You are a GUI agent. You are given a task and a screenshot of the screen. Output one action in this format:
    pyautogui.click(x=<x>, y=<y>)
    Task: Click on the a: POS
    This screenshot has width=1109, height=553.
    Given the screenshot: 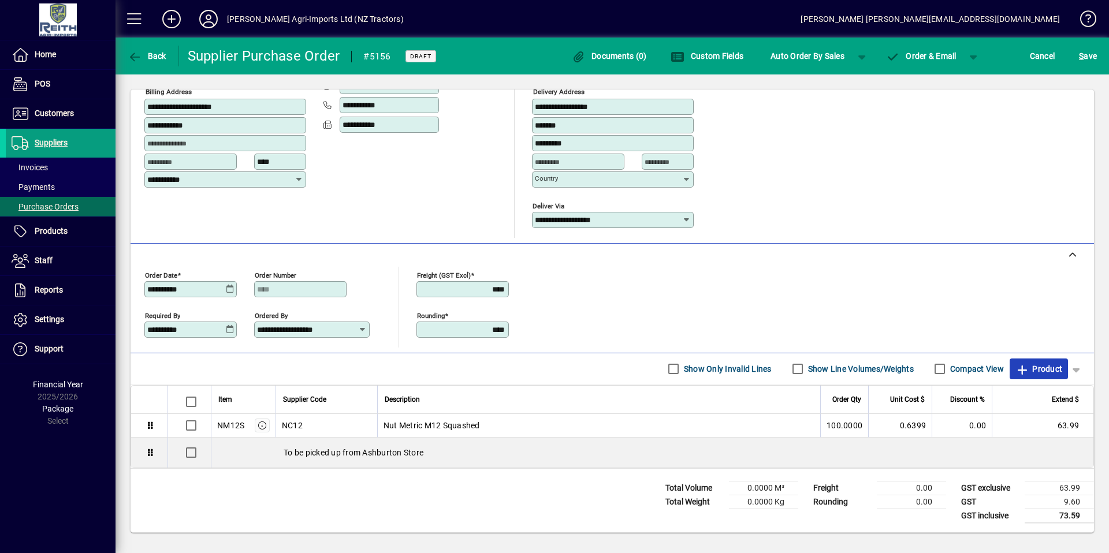 What is the action you would take?
    pyautogui.click(x=61, y=84)
    